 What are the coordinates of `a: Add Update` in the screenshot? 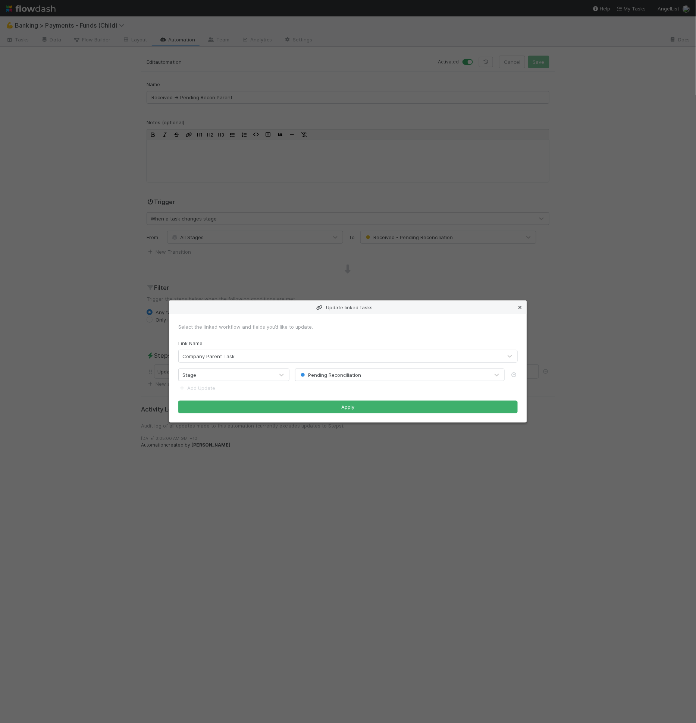 It's located at (196, 388).